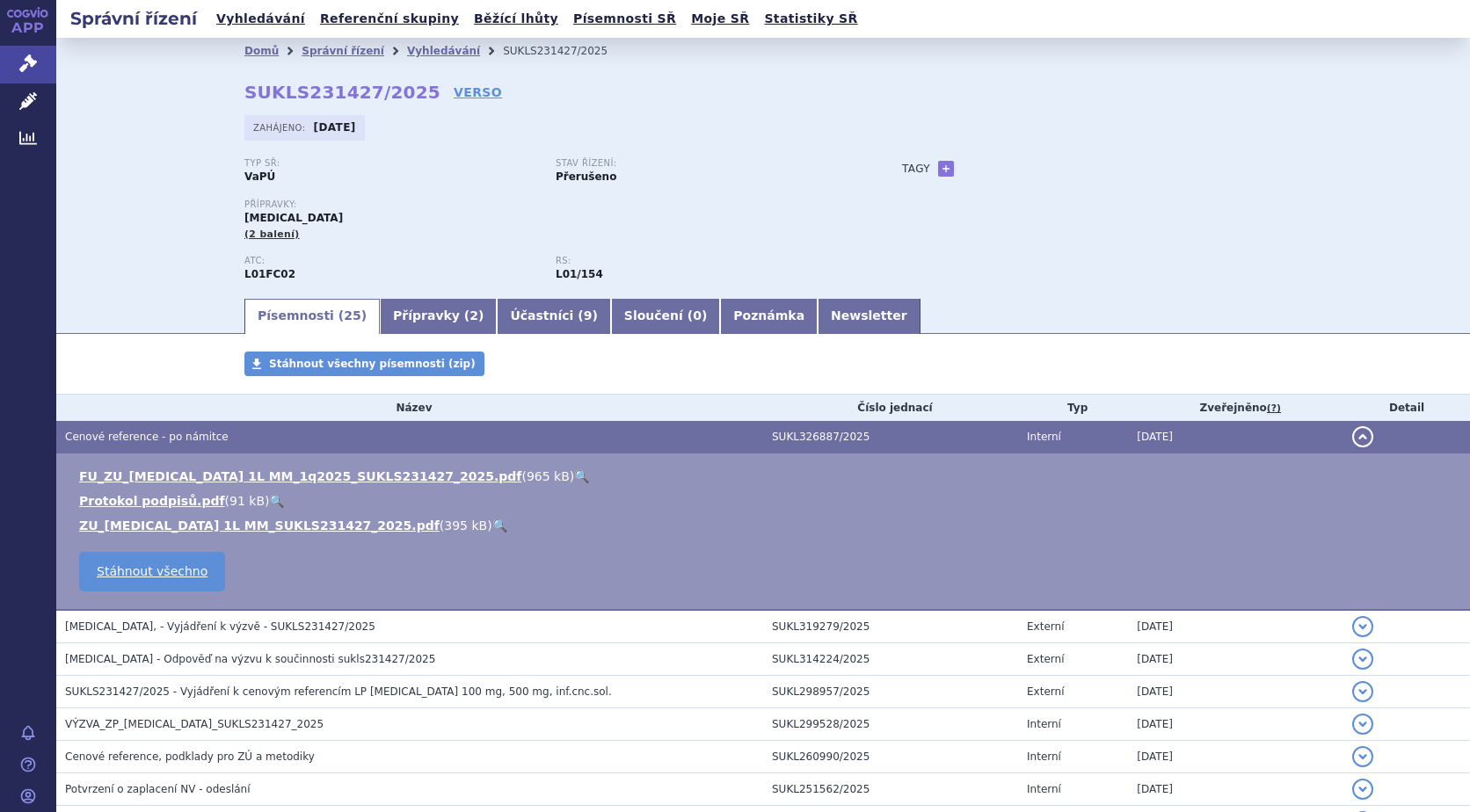  I want to click on a: Newsletter, so click(868, 317).